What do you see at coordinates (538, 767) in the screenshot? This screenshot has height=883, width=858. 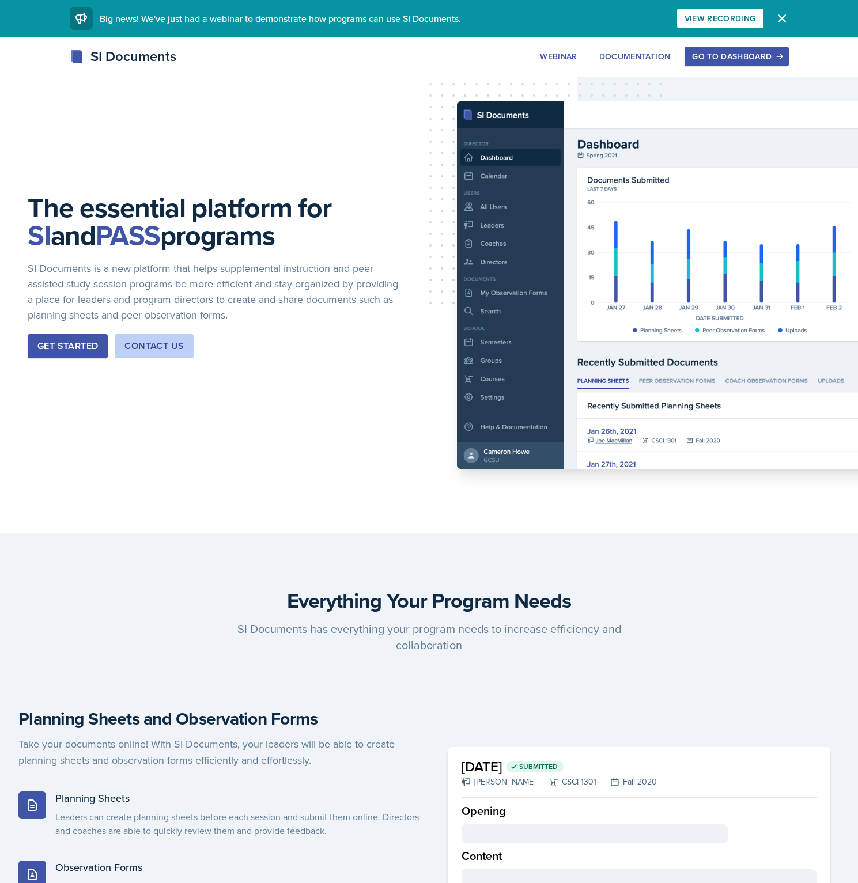 I see `span: Submitted` at bounding box center [538, 767].